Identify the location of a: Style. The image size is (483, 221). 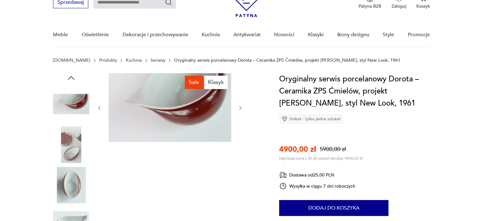
(389, 35).